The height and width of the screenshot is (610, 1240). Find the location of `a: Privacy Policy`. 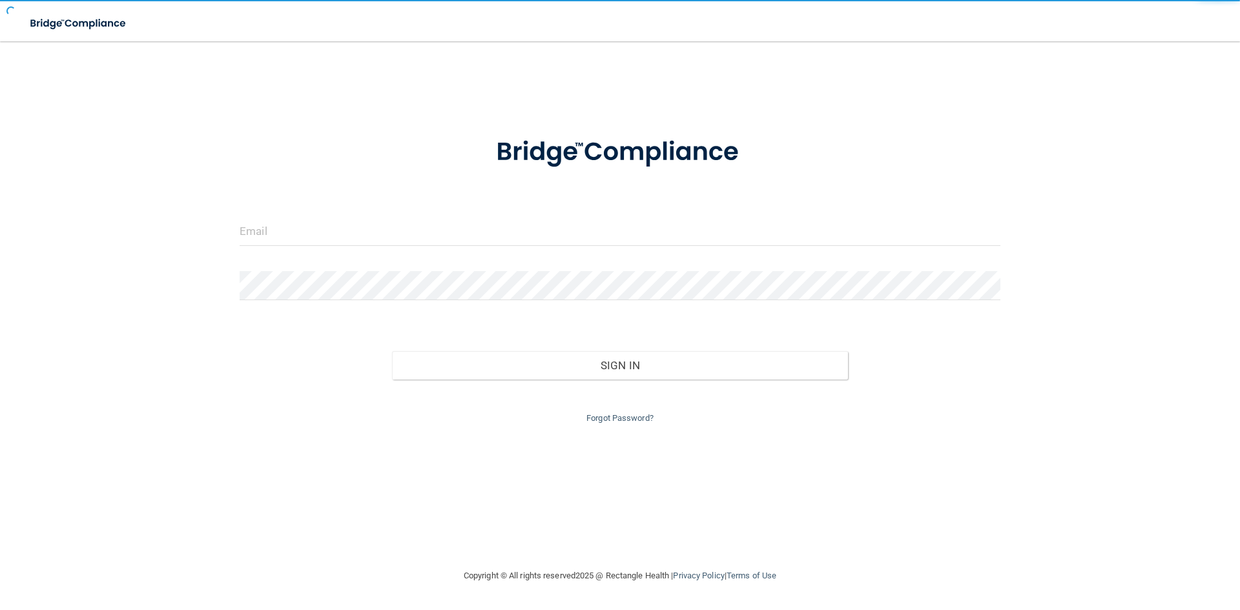

a: Privacy Policy is located at coordinates (698, 575).